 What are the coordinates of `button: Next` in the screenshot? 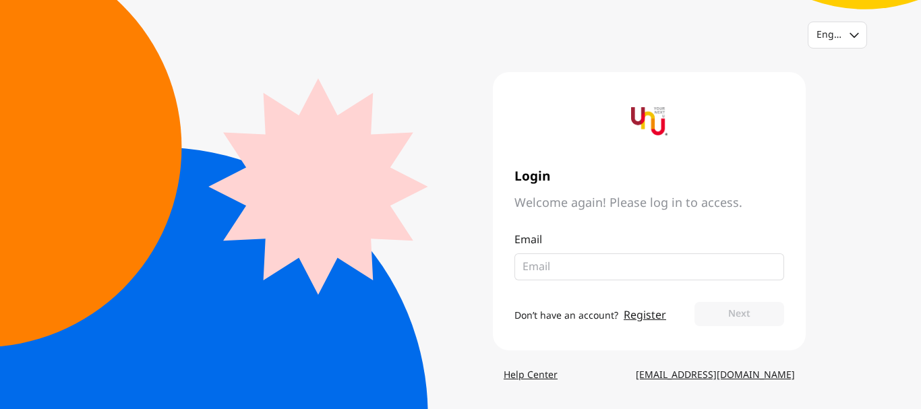 It's located at (739, 314).